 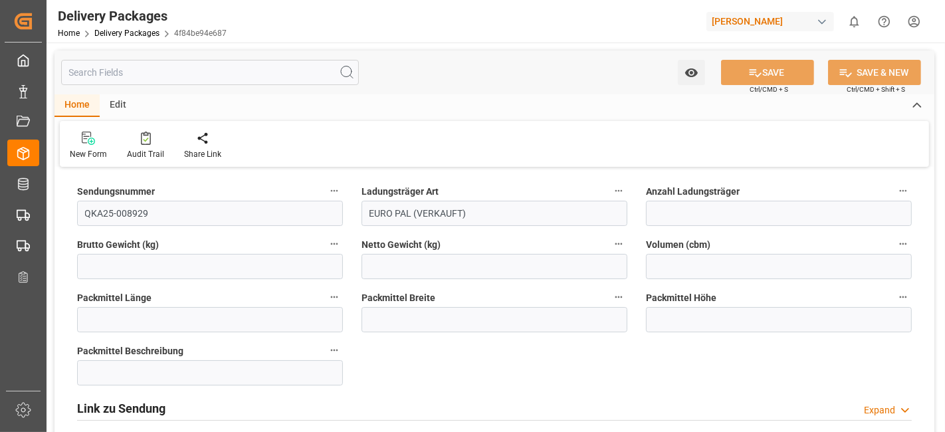 I want to click on h2: Link zu Sendung, so click(x=121, y=408).